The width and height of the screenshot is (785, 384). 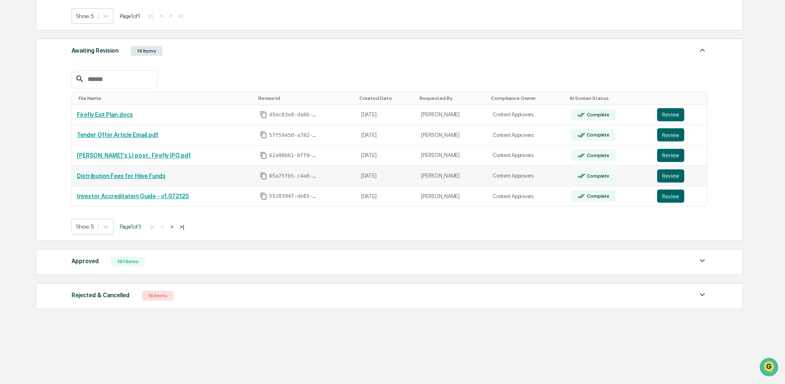 What do you see at coordinates (81, 108) in the screenshot?
I see `a: 🗄️Attestations` at bounding box center [81, 108].